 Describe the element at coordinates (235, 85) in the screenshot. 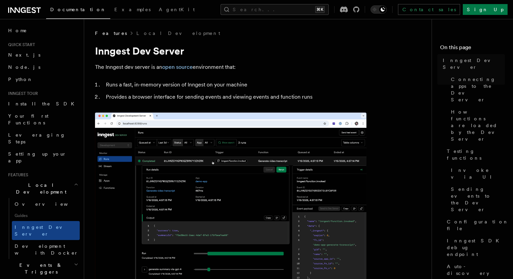

I see `li: Runs a fast, in-memory version of Inngest on your machine` at that location.